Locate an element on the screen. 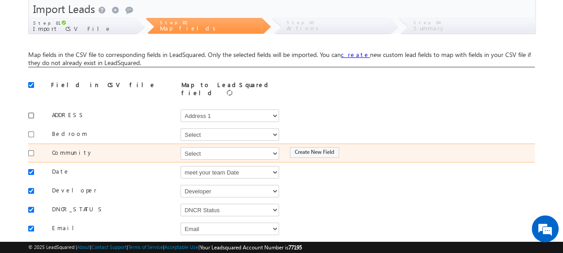 The height and width of the screenshot is (253, 563). em: Start Chat is located at coordinates (142, 199).